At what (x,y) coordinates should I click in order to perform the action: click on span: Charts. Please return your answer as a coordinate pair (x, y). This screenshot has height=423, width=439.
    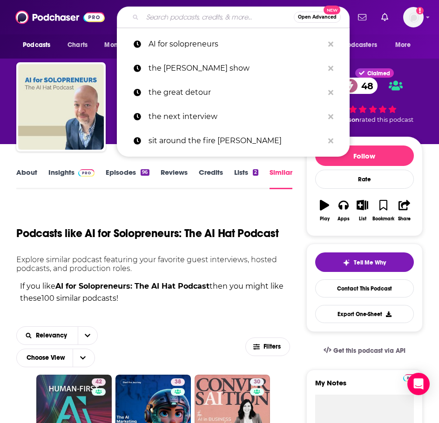
    Looking at the image, I should click on (77, 45).